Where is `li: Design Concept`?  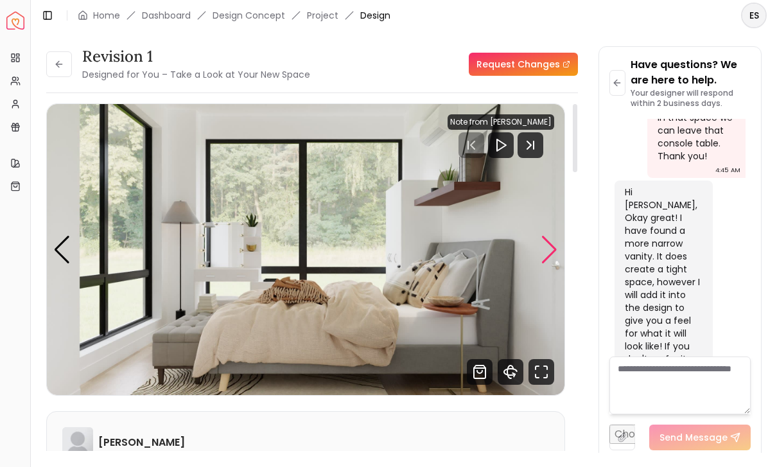 li: Design Concept is located at coordinates (249, 15).